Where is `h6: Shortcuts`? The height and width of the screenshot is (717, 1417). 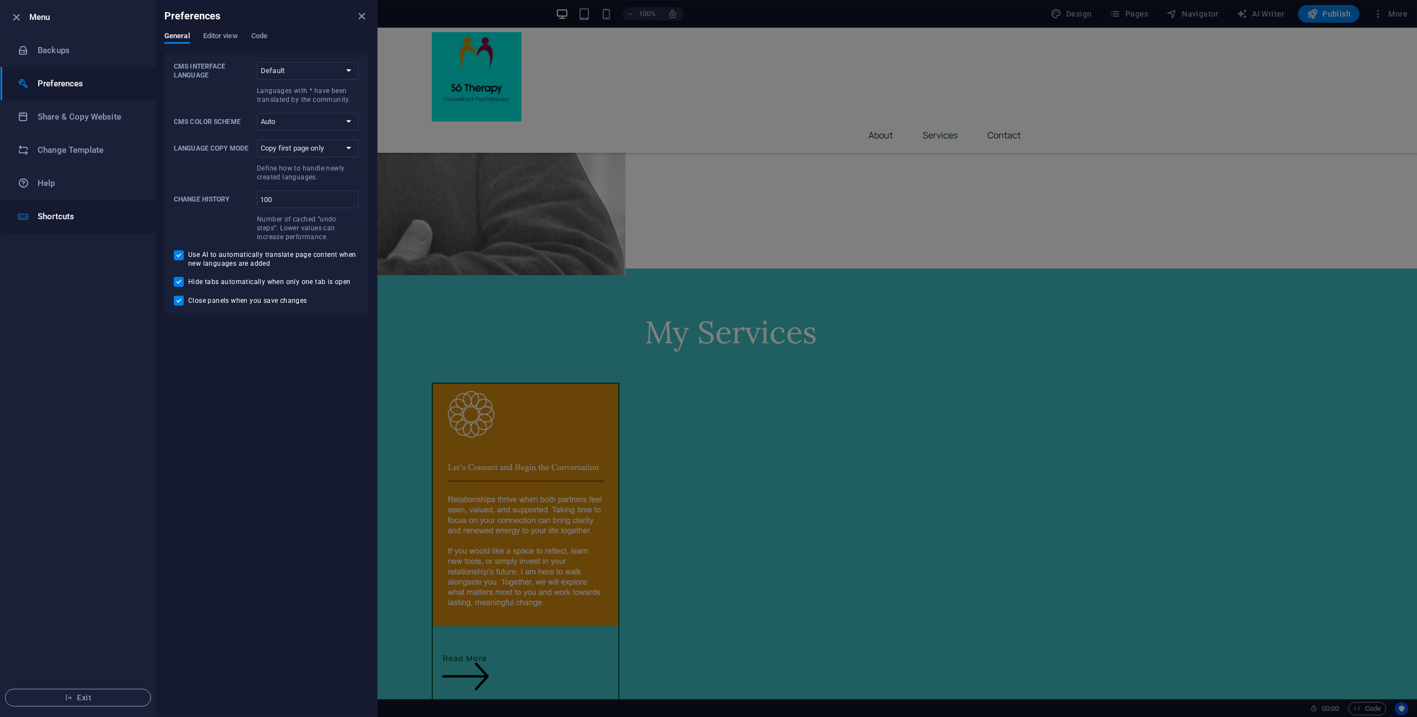
h6: Shortcuts is located at coordinates (89, 216).